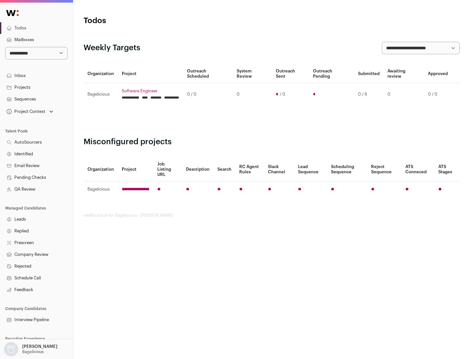  I want to click on img: nopic.png, so click(11, 349).